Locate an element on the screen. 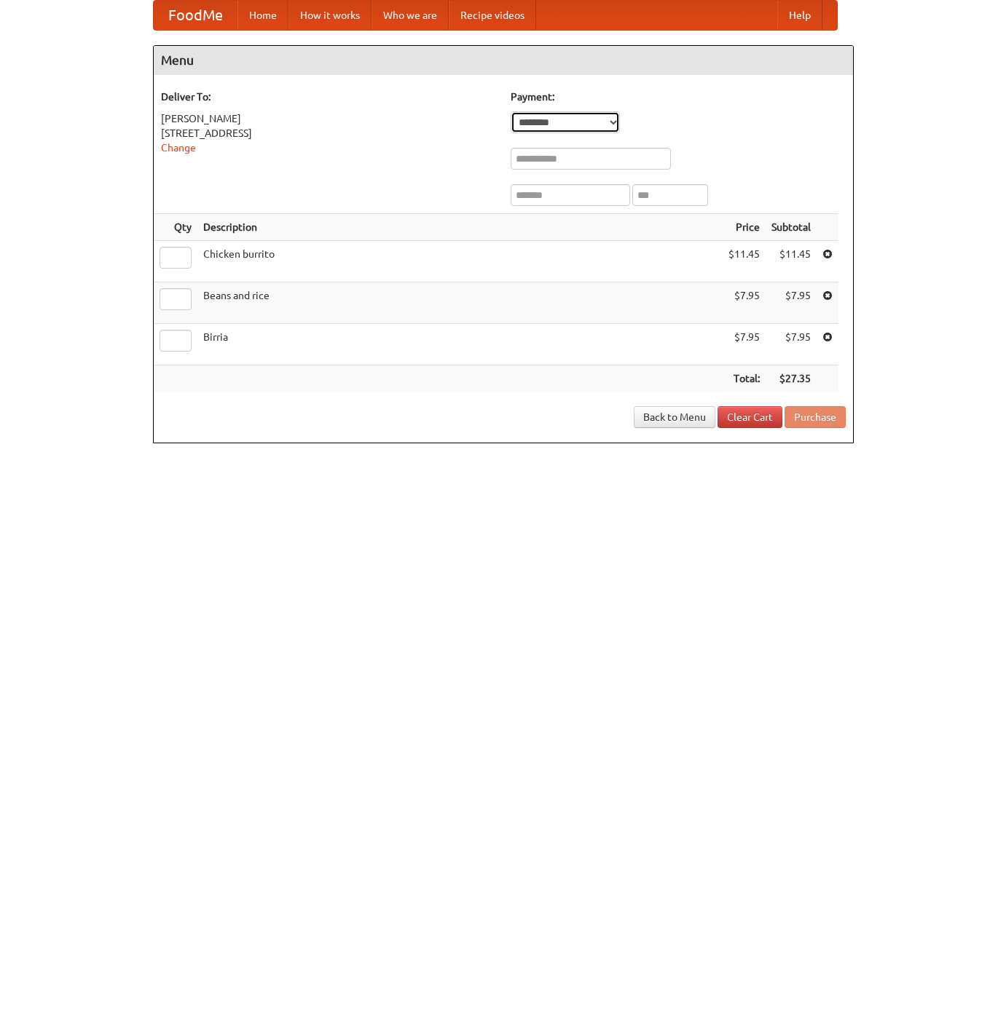 Image resolution: width=990 pixels, height=1030 pixels. a: FoodMe is located at coordinates (195, 15).